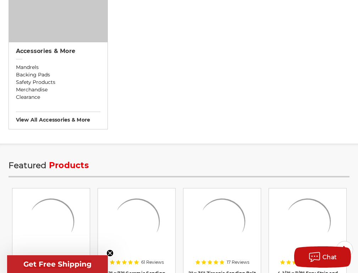 The height and width of the screenshot is (273, 358). I want to click on button: Chat, so click(323, 257).